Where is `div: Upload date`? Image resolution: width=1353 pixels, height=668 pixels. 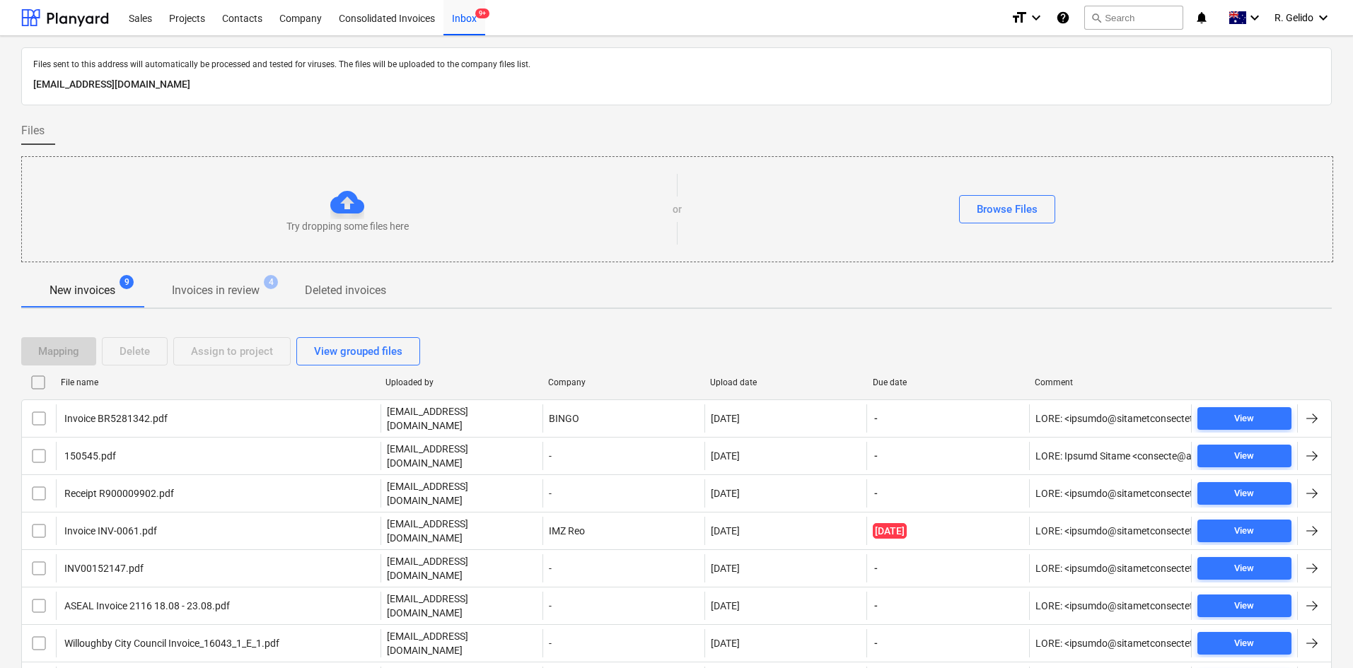
div: Upload date is located at coordinates (785, 382).